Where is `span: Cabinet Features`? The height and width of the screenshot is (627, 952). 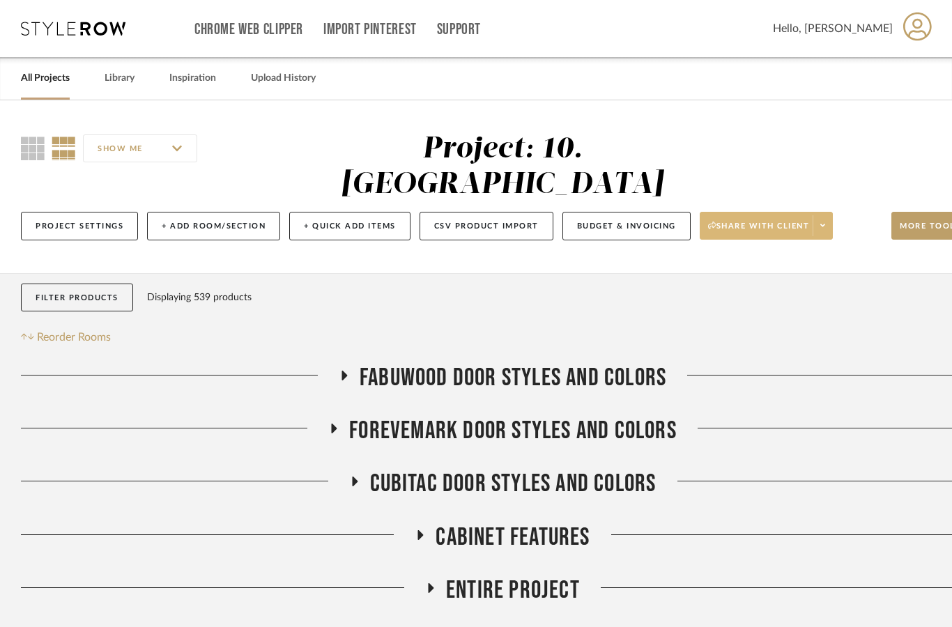 span: Cabinet Features is located at coordinates (512, 537).